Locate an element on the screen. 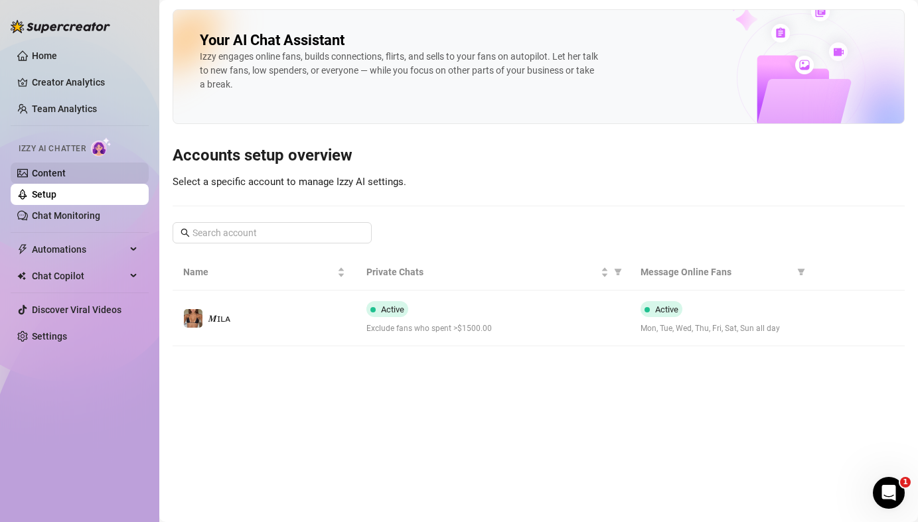  span: Mon, Tue, Wed, Thu, Fri, Sat, Sun all day is located at coordinates (722, 329).